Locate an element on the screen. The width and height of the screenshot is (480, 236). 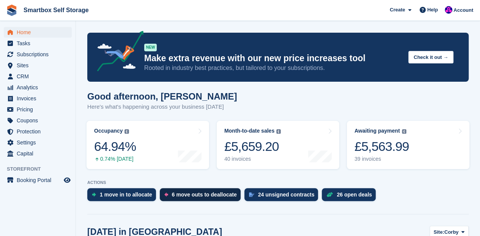
div: Month-to-date sales is located at coordinates (249, 131).